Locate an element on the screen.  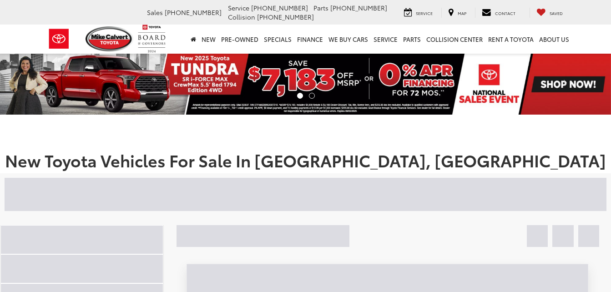
img: Mike Calvert Toyota is located at coordinates (110, 39).